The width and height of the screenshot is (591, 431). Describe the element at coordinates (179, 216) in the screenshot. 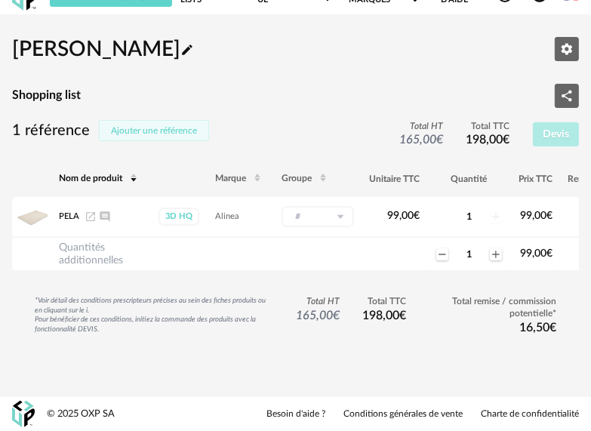

I see `a: 3D HQ` at that location.